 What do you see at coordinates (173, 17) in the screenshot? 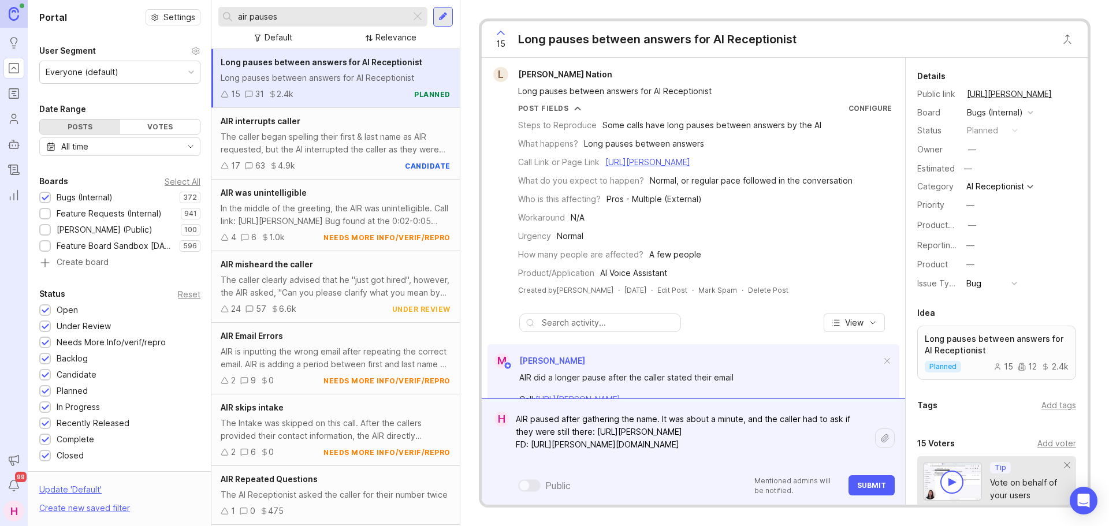
I see `a: Settings` at bounding box center [173, 17].